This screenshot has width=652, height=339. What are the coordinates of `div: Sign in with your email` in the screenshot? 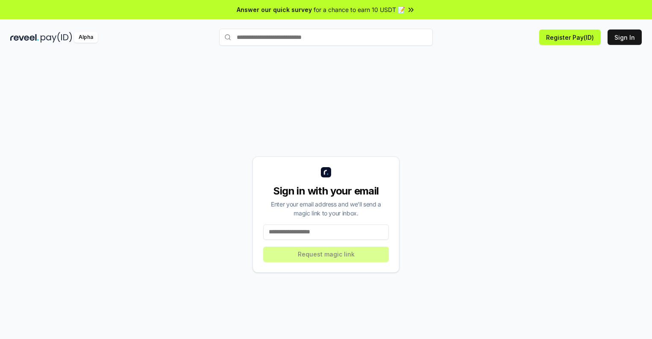 It's located at (326, 191).